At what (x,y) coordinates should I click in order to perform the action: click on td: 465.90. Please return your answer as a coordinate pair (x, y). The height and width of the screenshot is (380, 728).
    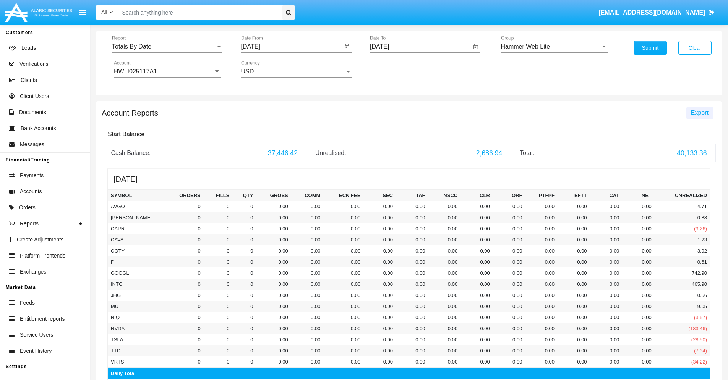
    Looking at the image, I should click on (683, 284).